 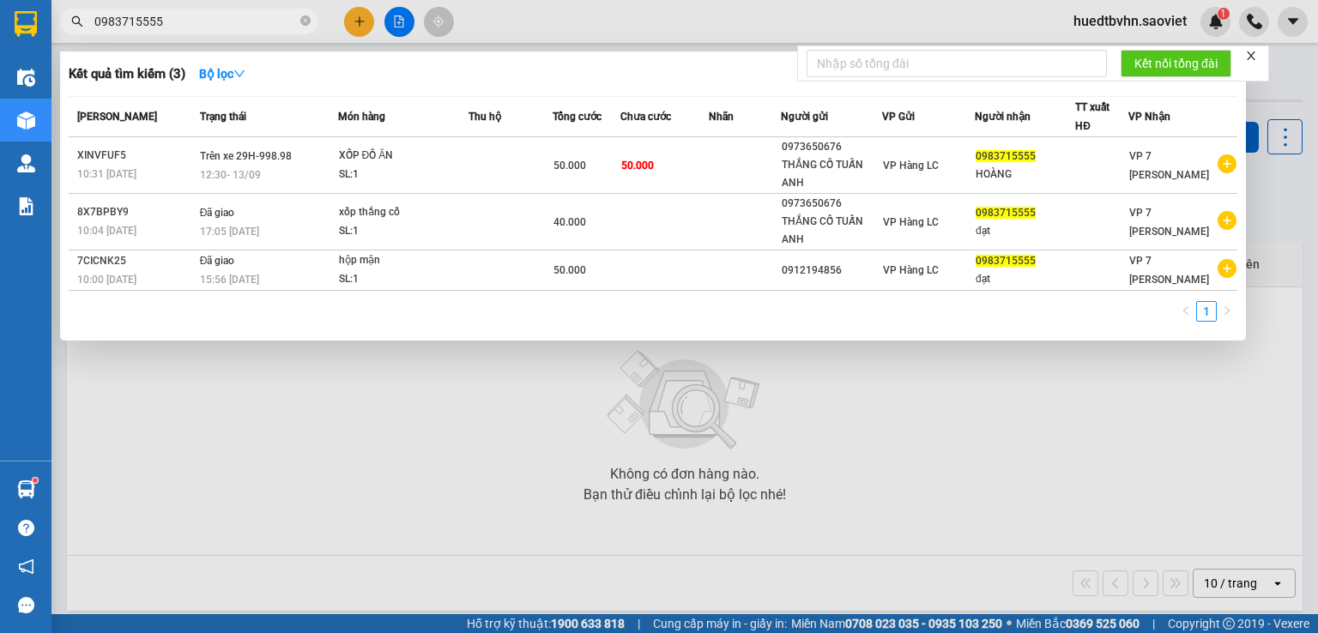 What do you see at coordinates (403, 261) in the screenshot?
I see `div: hộp mận` at bounding box center [403, 261].